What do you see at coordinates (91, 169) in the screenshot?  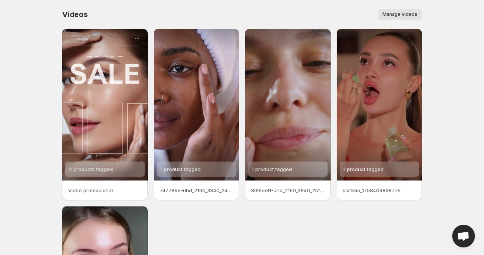 I see `span: 2 products tagged` at bounding box center [91, 169].